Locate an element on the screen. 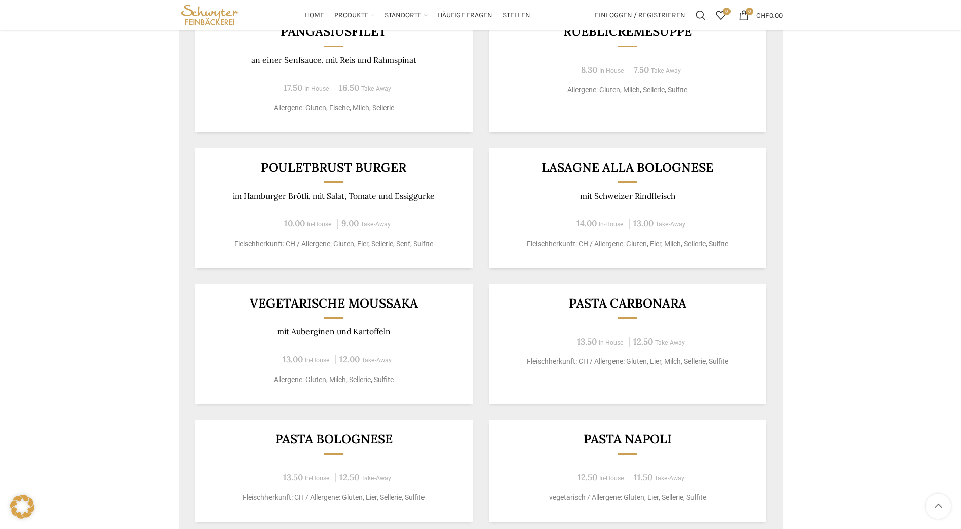 This screenshot has width=961, height=529. a: Site logo is located at coordinates (210, 14).